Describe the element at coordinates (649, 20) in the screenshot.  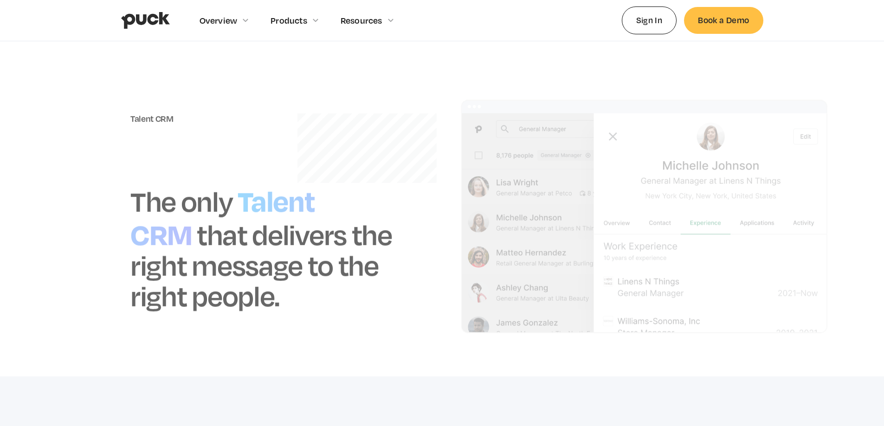
I see `a: Sign In` at that location.